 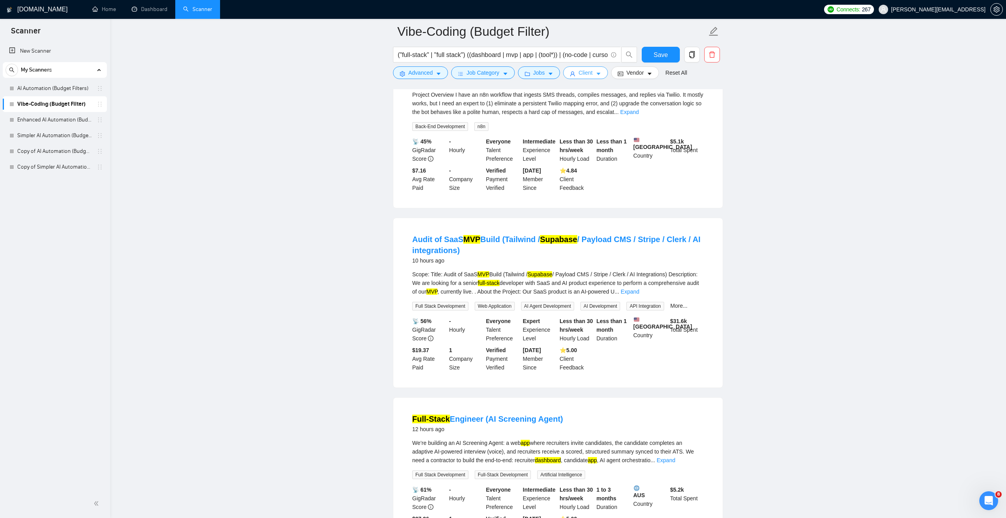 I want to click on mark: app, so click(x=525, y=443).